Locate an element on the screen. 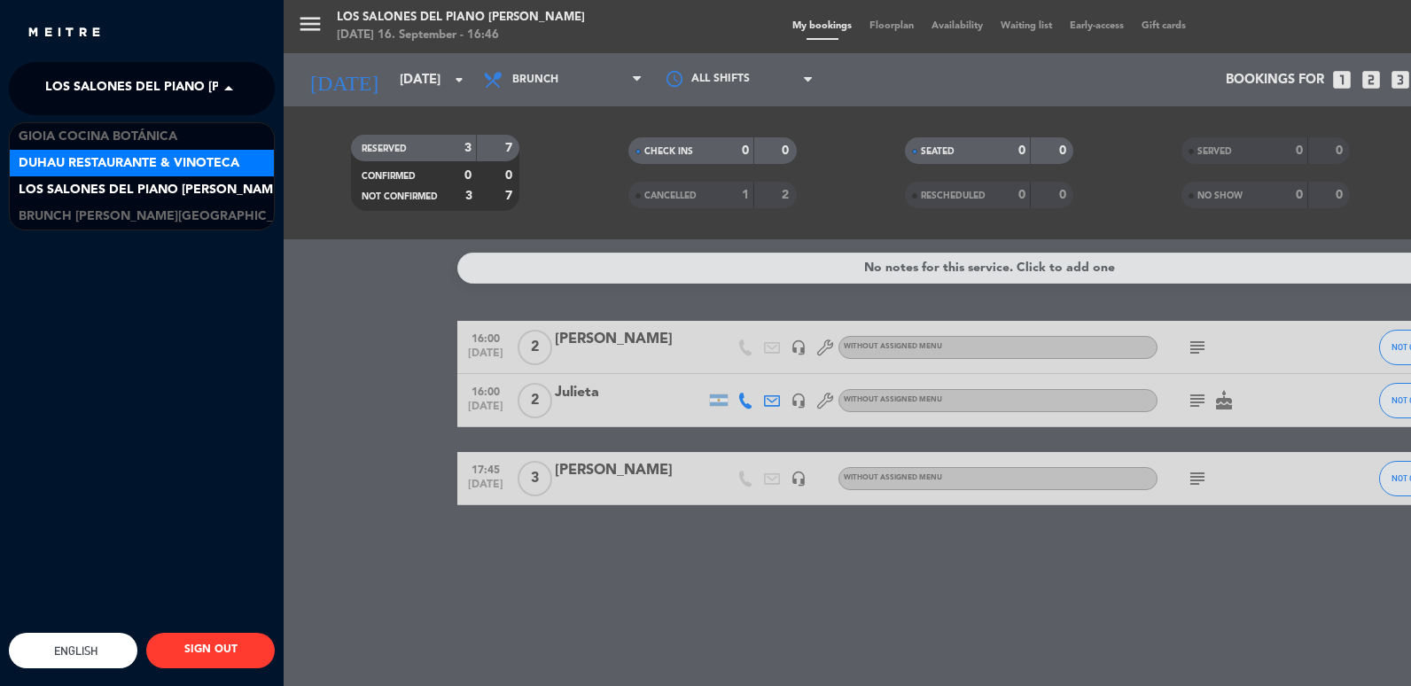 The image size is (1411, 686). button: SIGN OUT is located at coordinates (210, 651).